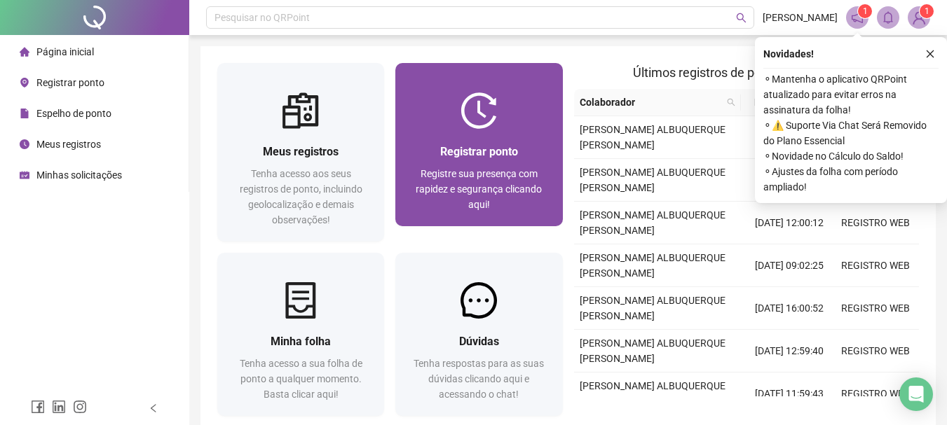 The height and width of the screenshot is (425, 947). Describe the element at coordinates (927, 11) in the screenshot. I see `sup: Atualize o seu contato no menu Meus Dados` at that location.